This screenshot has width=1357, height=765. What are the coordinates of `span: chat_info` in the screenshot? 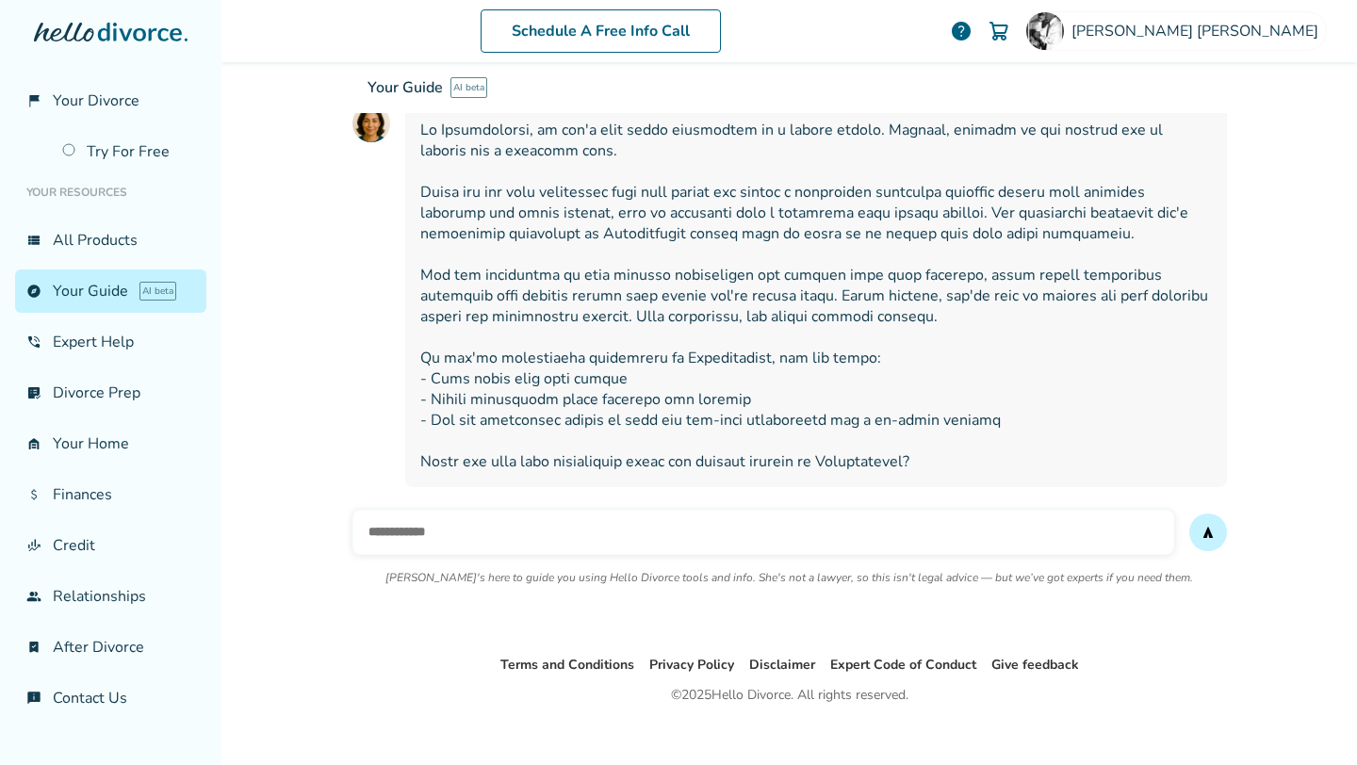 It's located at (34, 698).